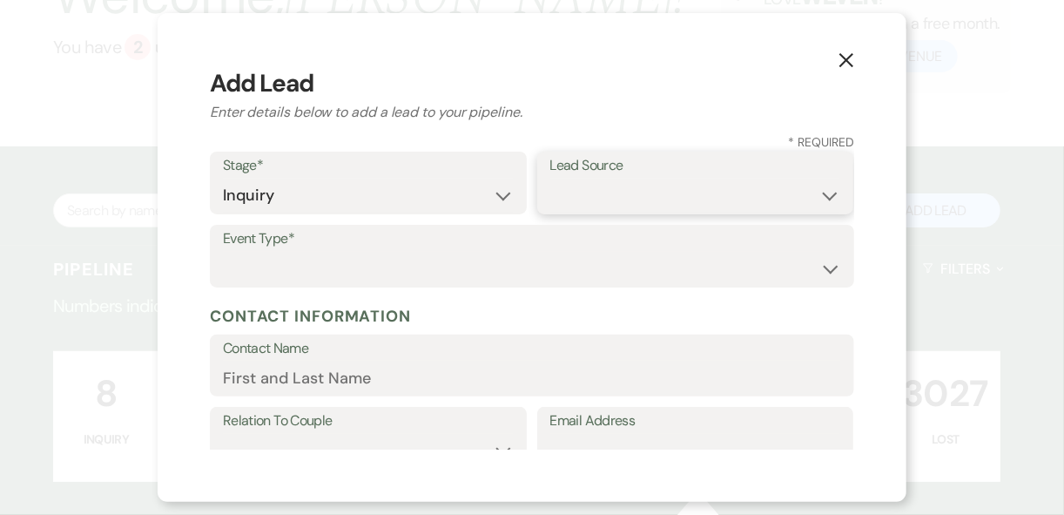 This screenshot has width=1064, height=515. Describe the element at coordinates (532, 112) in the screenshot. I see `h2: Enter details below to add a lead to your pipeline.` at that location.